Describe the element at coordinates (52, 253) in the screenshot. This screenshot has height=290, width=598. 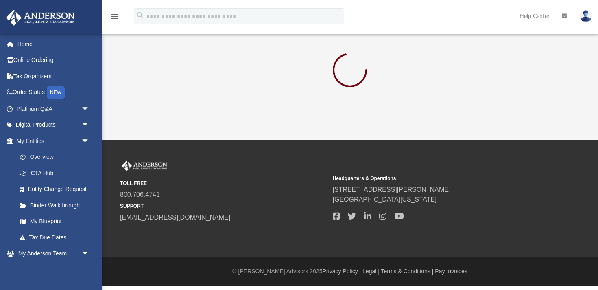
I see `a: My Anderson Teamarrow_drop_down` at that location.